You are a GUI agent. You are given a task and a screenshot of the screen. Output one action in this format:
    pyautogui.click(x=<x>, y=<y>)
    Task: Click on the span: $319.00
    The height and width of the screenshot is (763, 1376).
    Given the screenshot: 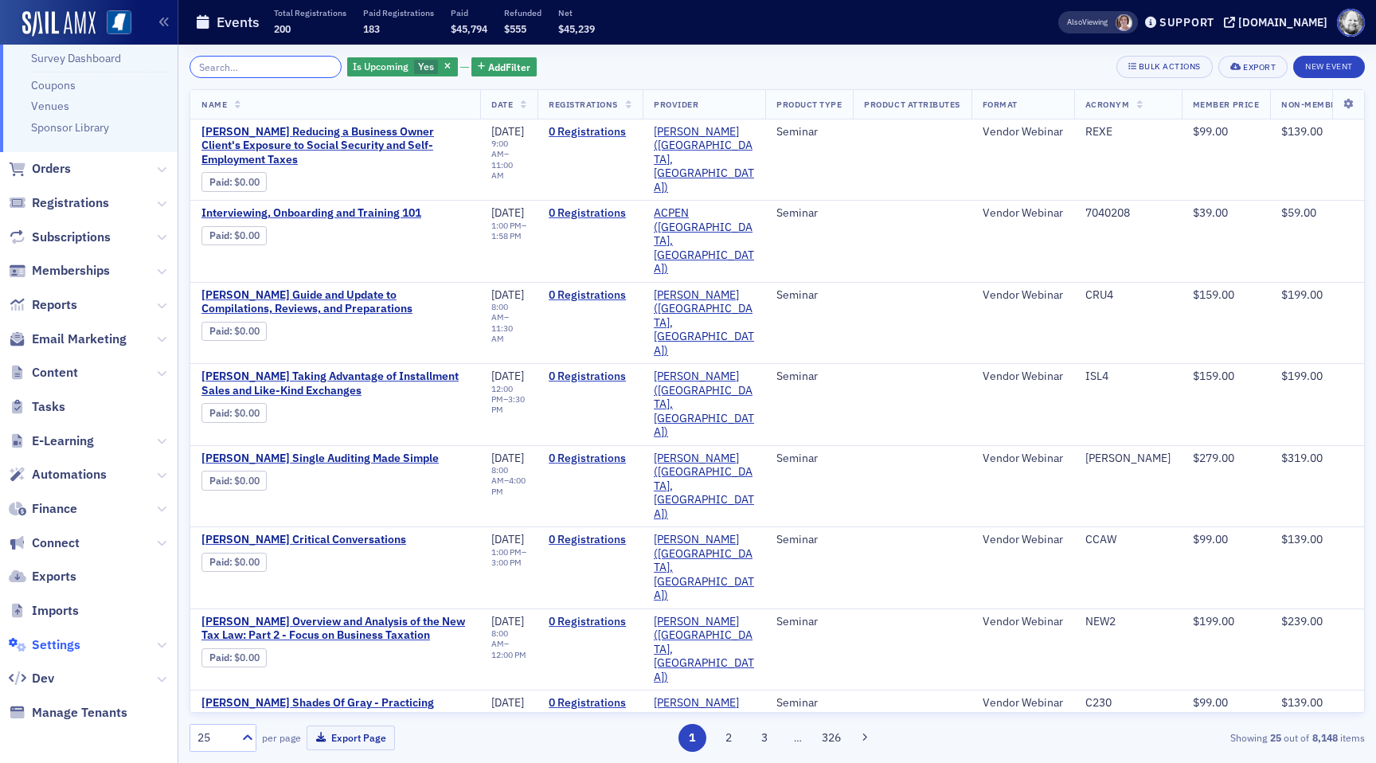 What is the action you would take?
    pyautogui.click(x=1302, y=458)
    